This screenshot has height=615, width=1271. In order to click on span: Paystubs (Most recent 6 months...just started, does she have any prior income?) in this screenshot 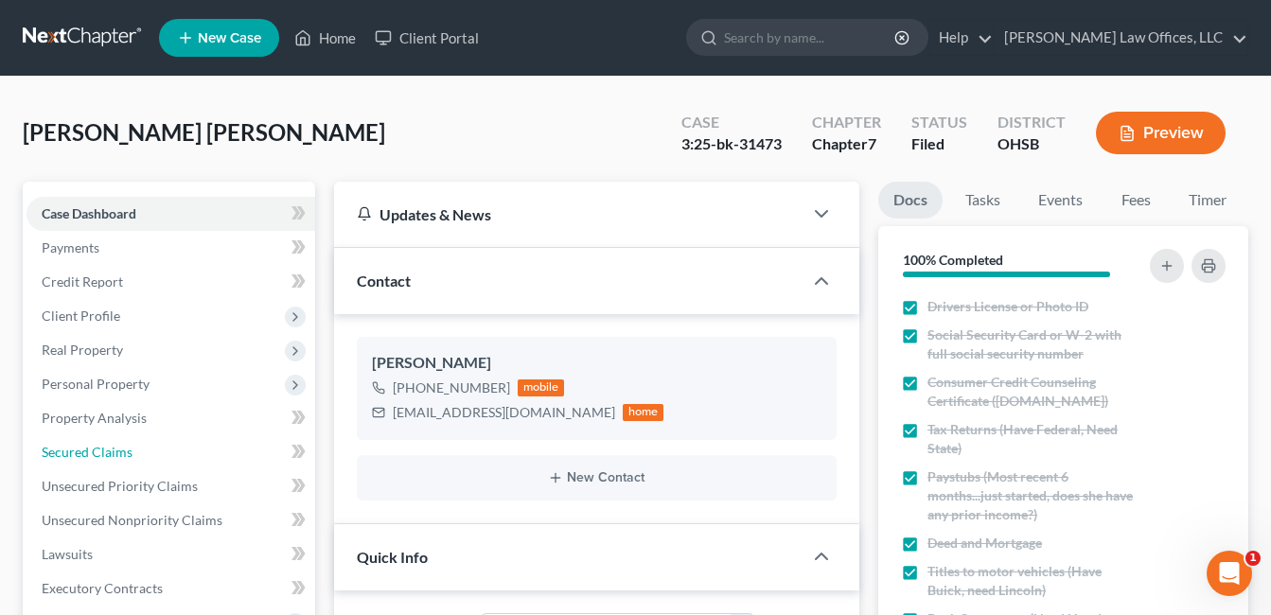, I will do `click(1033, 496)`.